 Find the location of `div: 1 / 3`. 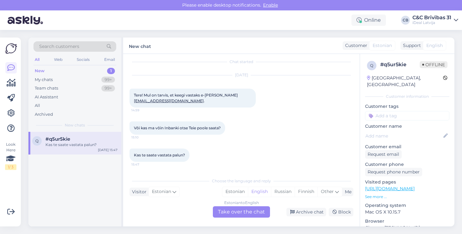

div: 1 / 3 is located at coordinates (11, 167).